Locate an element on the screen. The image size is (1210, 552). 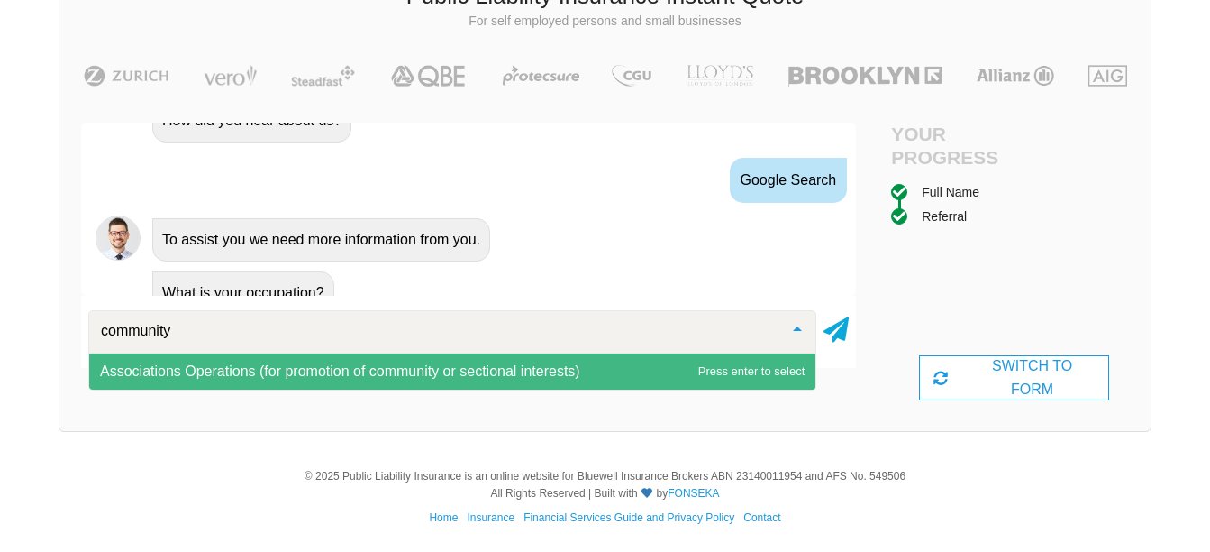
div: Referral is located at coordinates (944, 216).